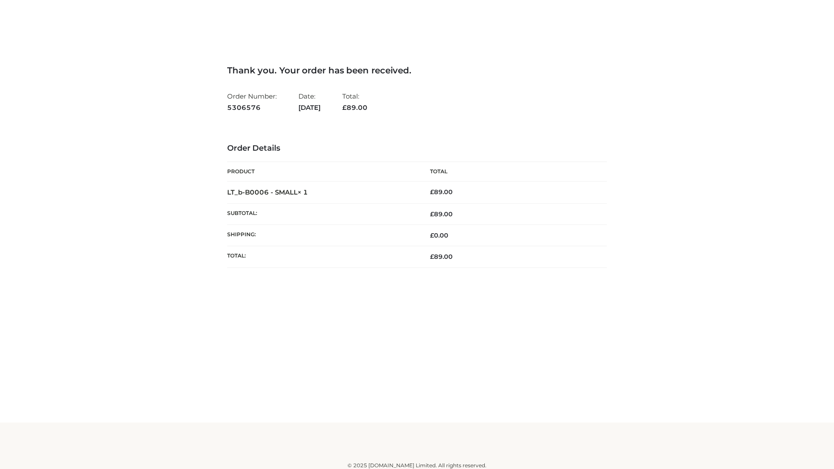 This screenshot has height=469, width=834. I want to click on h3: Order Details, so click(417, 149).